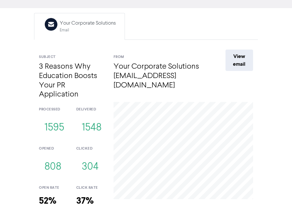  Describe the element at coordinates (92, 128) in the screenshot. I see `button: 1548` at that location.